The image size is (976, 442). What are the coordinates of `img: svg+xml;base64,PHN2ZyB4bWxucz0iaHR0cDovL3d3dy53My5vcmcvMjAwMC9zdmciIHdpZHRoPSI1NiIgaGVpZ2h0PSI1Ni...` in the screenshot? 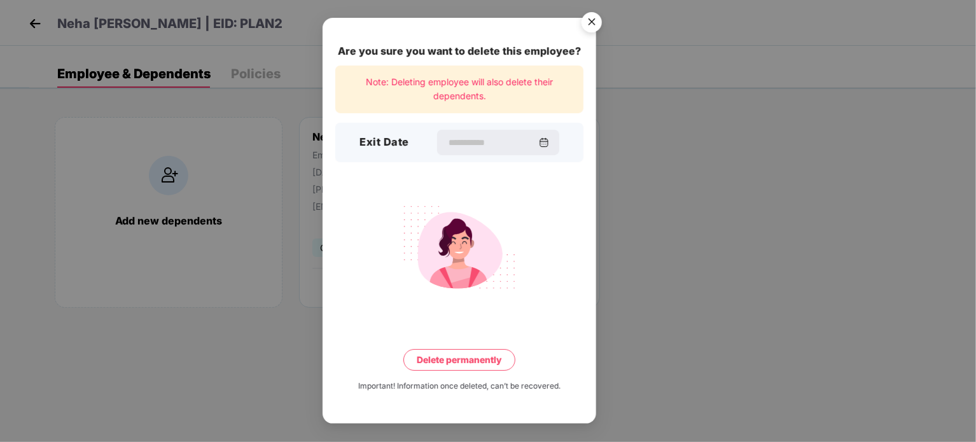 It's located at (592, 24).